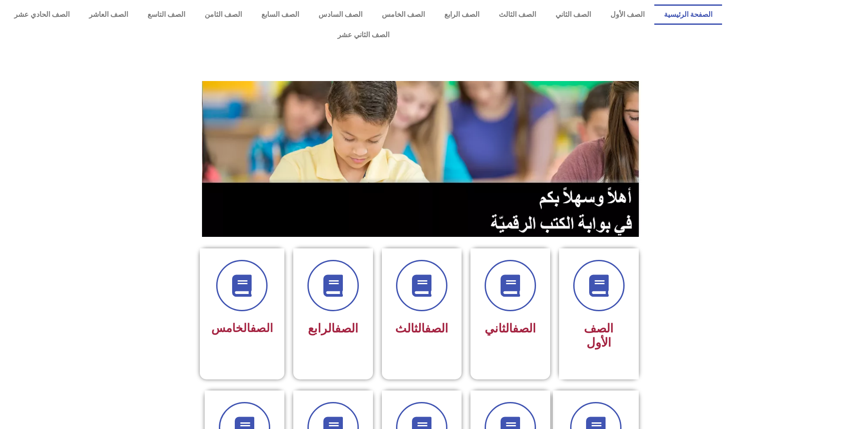  I want to click on span: الثاني, so click(510, 329).